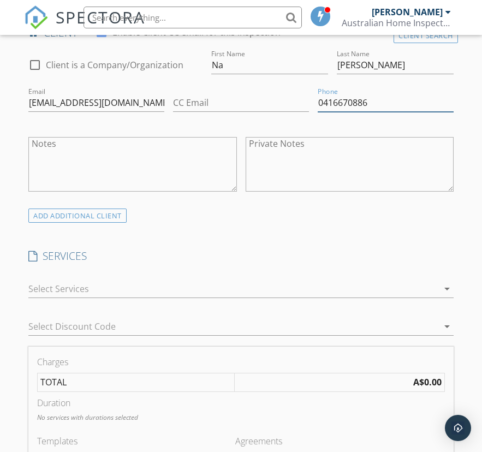  What do you see at coordinates (241, 403) in the screenshot?
I see `div: Duration` at bounding box center [241, 403].